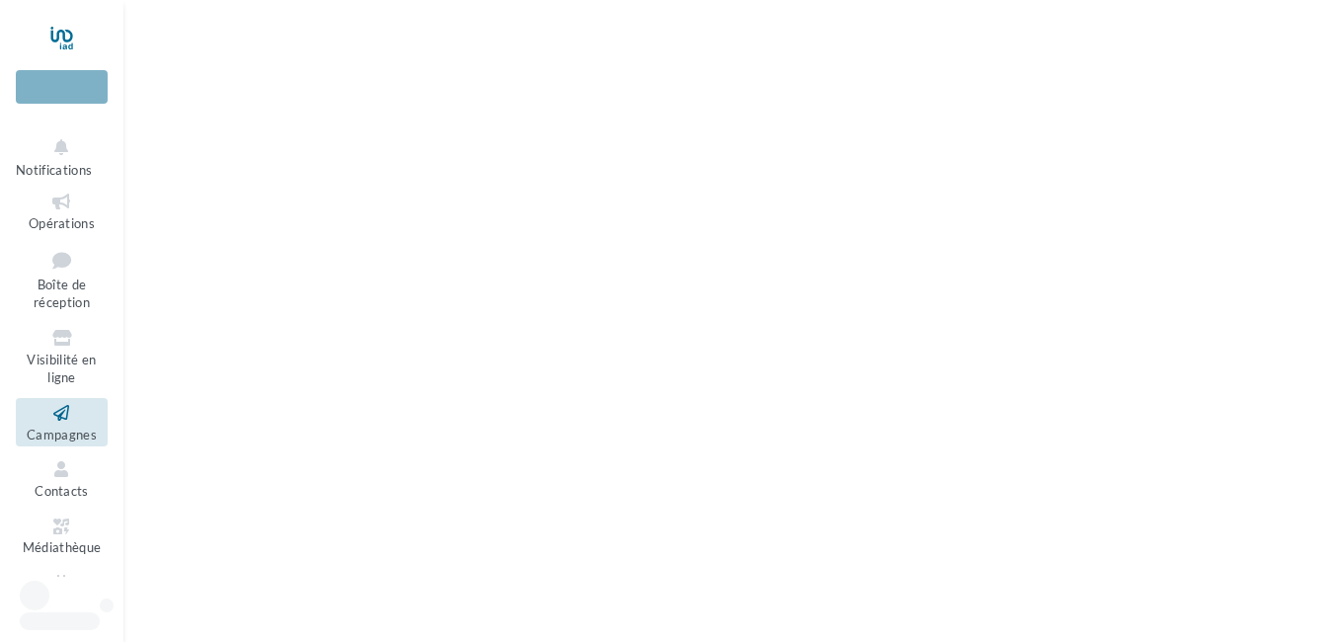 The width and height of the screenshot is (1341, 642). I want to click on a: Contacts, so click(61, 478).